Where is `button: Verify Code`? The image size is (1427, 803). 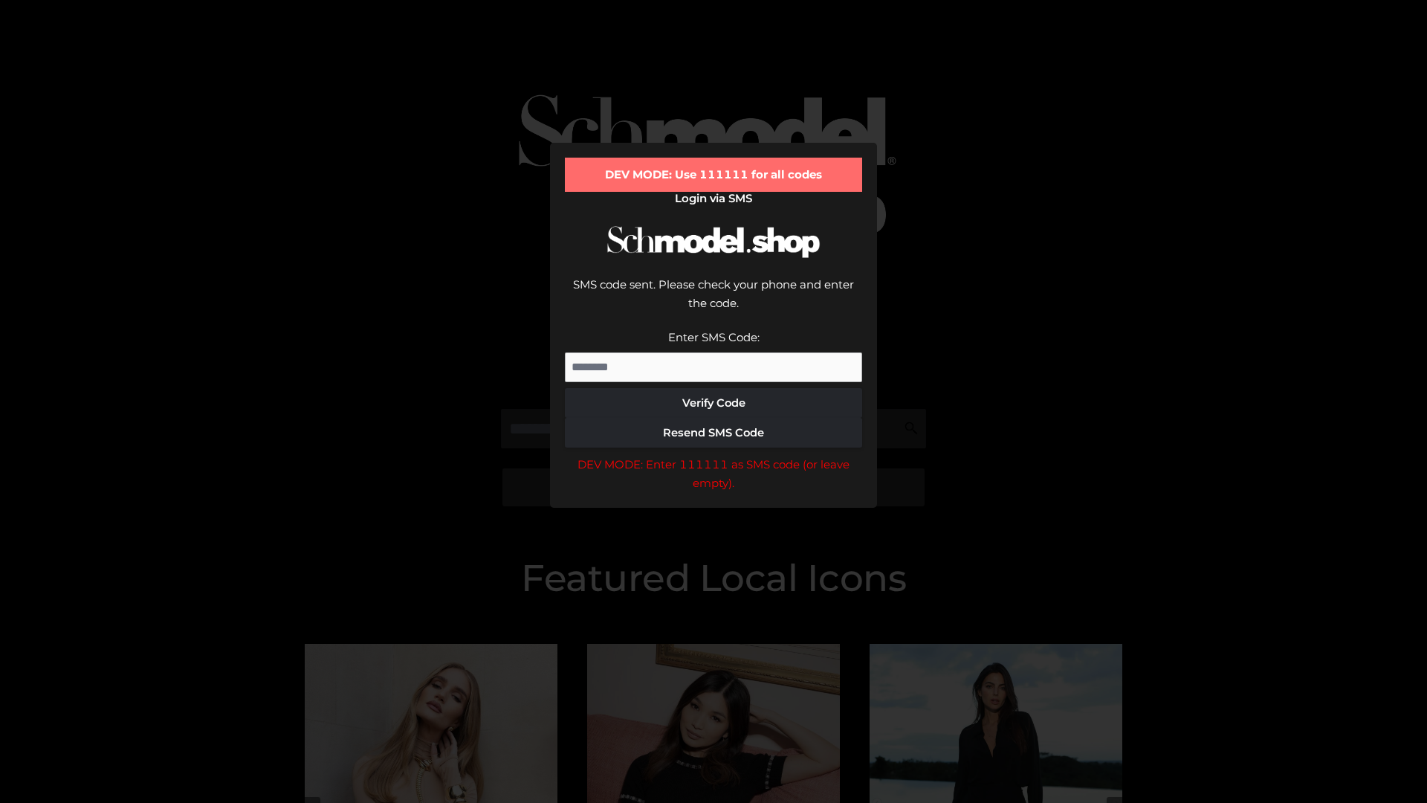
button: Verify Code is located at coordinates (714, 403).